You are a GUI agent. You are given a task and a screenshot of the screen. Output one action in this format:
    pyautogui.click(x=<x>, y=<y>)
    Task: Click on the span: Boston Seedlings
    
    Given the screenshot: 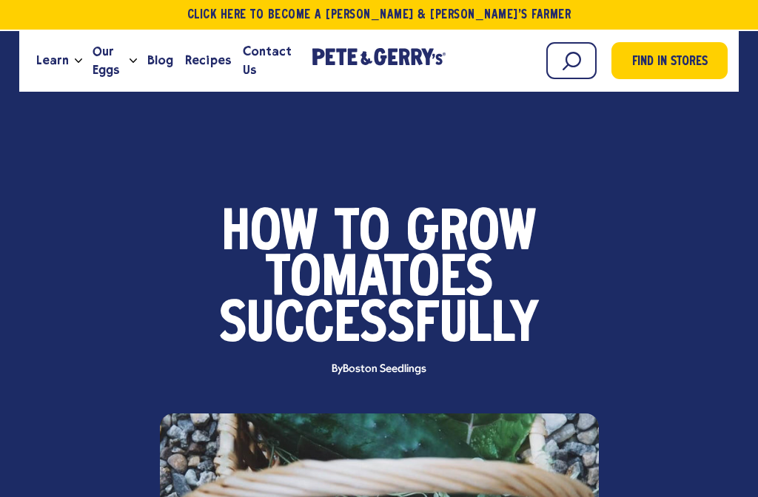 What is the action you would take?
    pyautogui.click(x=384, y=369)
    